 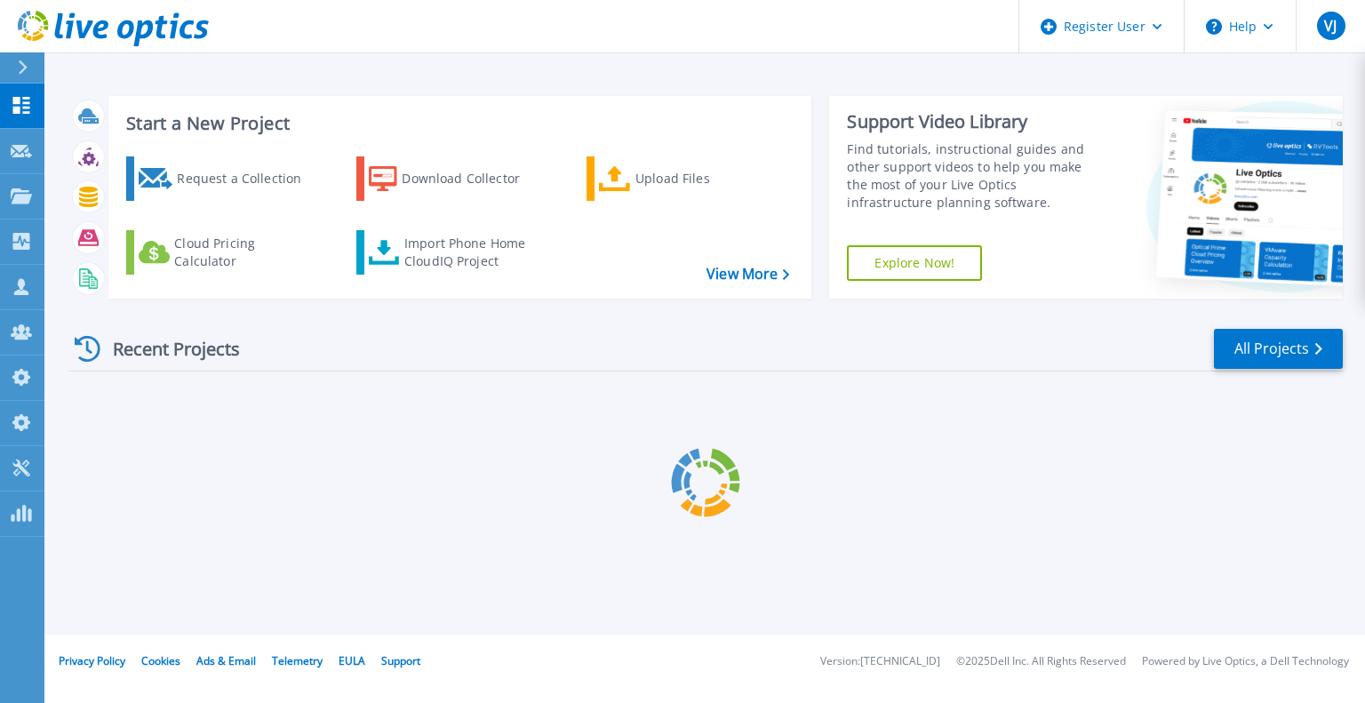 What do you see at coordinates (166, 348) in the screenshot?
I see `div: Recent Projects` at bounding box center [166, 348].